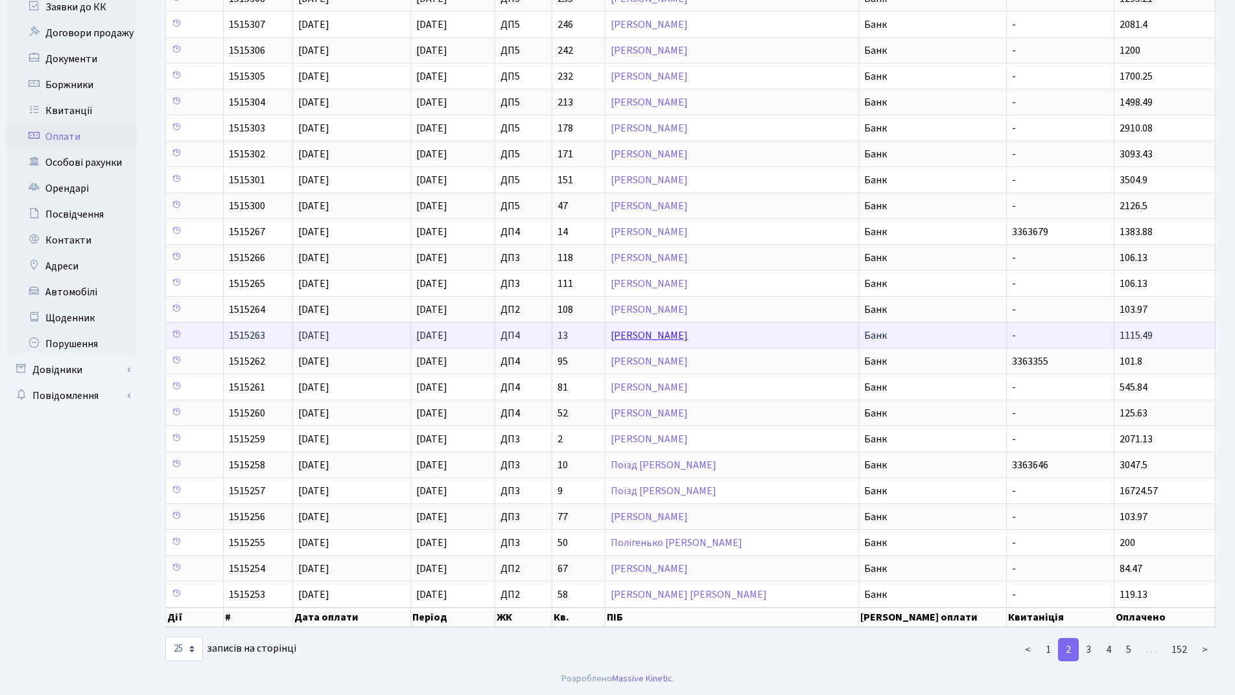 This screenshot has height=695, width=1235. I want to click on span: 1200, so click(1130, 51).